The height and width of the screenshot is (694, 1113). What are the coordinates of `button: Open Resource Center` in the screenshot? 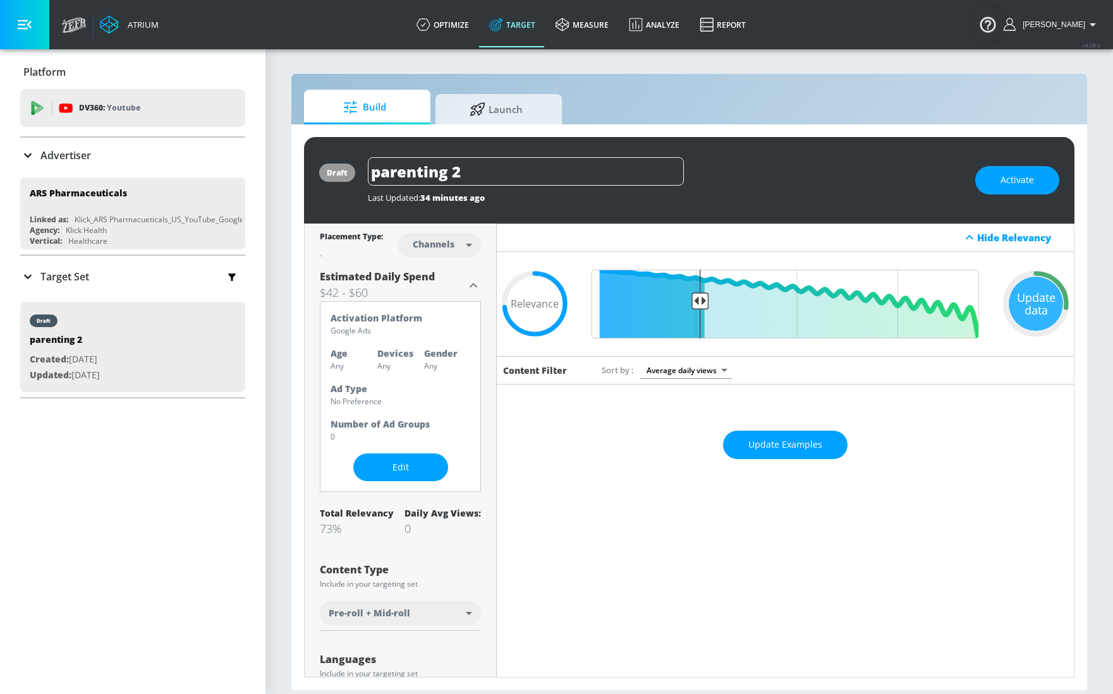 It's located at (988, 24).